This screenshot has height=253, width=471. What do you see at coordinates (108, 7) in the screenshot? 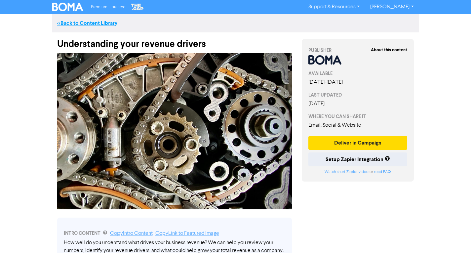
I see `span: Premium Libraries:` at bounding box center [108, 7].